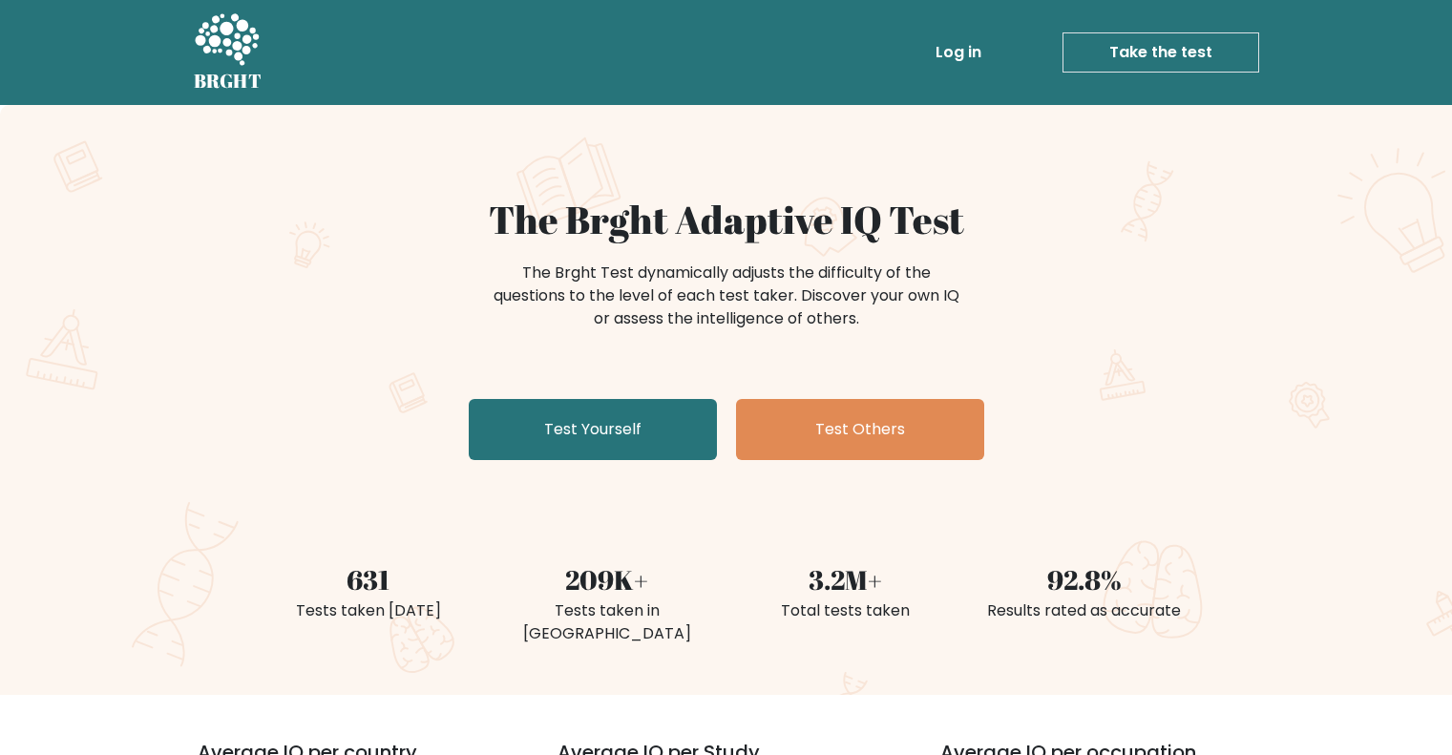 The image size is (1452, 755). Describe the element at coordinates (228, 53) in the screenshot. I see `a: BRGHT` at that location.